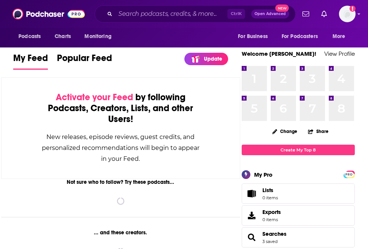  I want to click on input: Search podcasts, credits, & more..., so click(171, 14).